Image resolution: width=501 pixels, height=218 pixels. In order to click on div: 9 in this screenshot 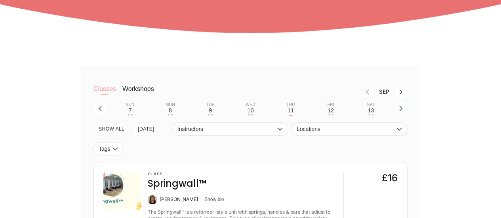, I will do `click(210, 111)`.